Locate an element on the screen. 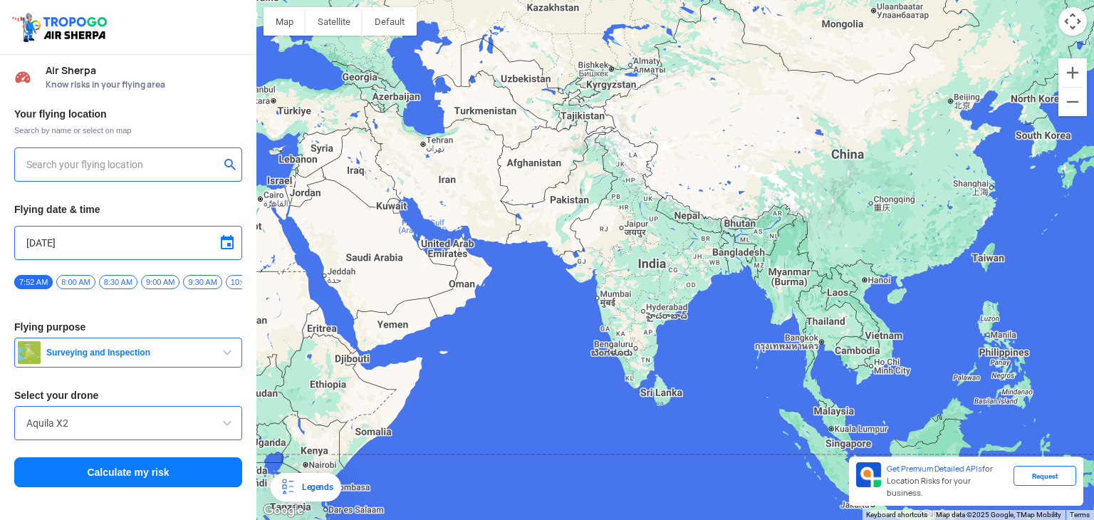 The height and width of the screenshot is (520, 1094). span: 9:00 AM is located at coordinates (160, 282).